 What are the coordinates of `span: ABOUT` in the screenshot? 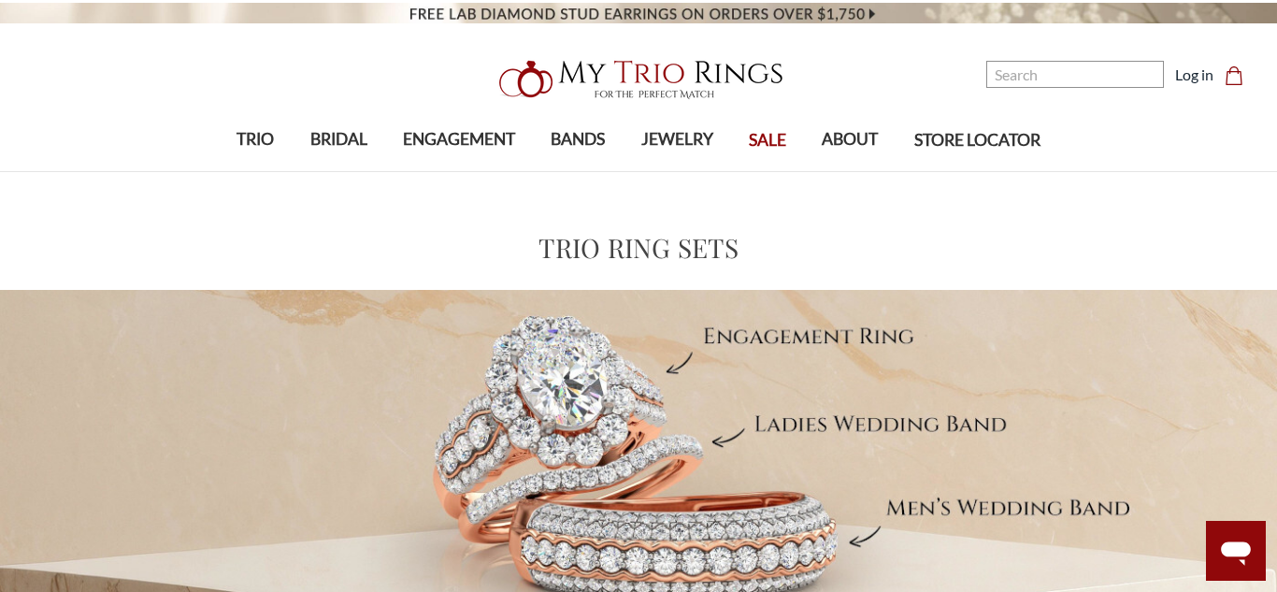 It's located at (850, 139).